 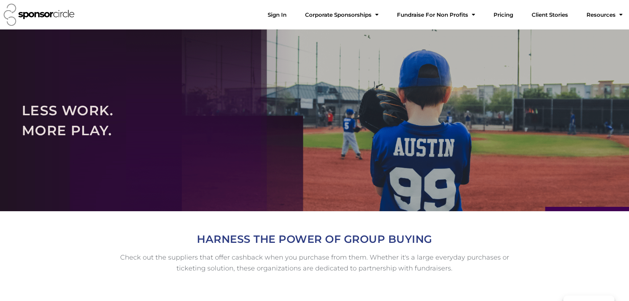 What do you see at coordinates (314, 239) in the screenshot?
I see `h2: HARNESS THE POWER OF GROUP BUYING` at bounding box center [314, 239].